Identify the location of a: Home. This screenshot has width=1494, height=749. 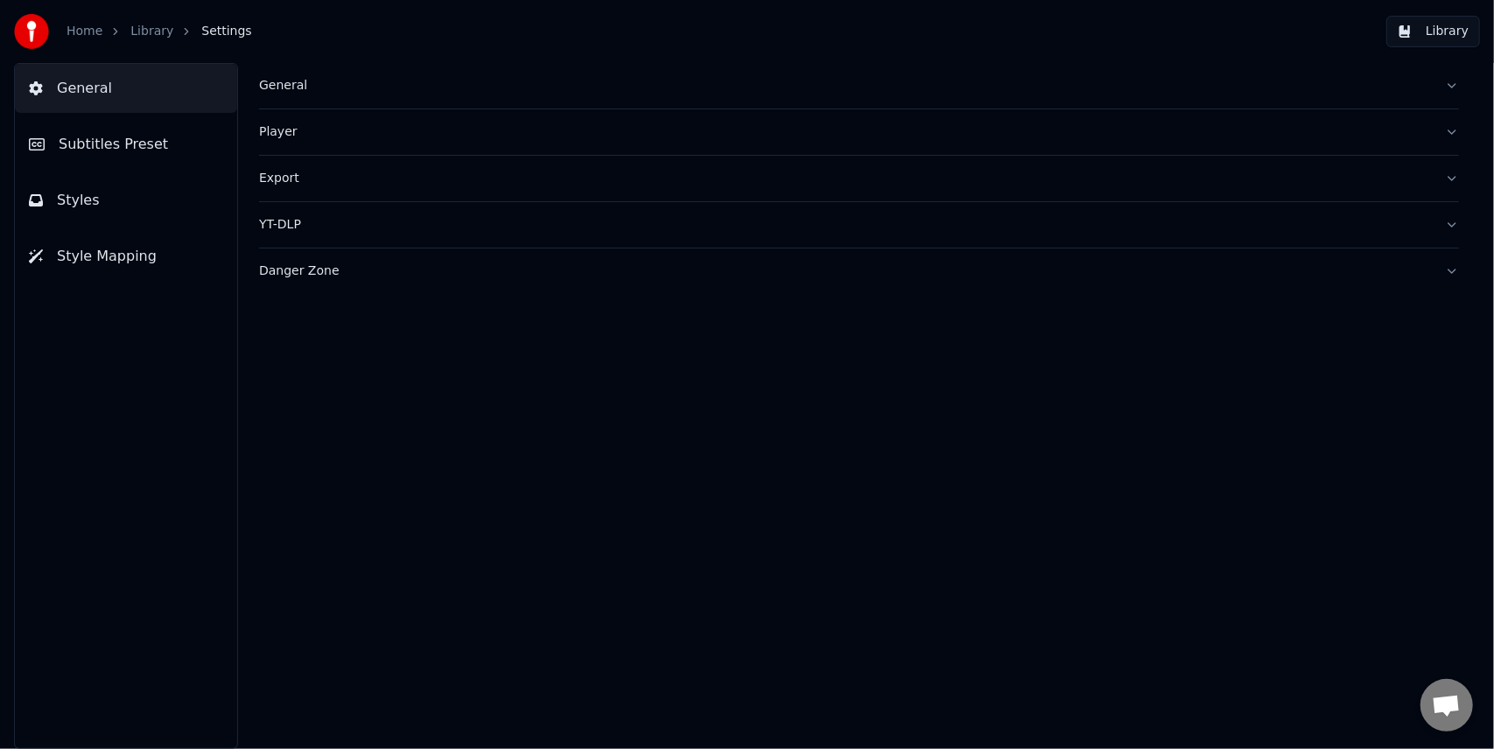
(84, 32).